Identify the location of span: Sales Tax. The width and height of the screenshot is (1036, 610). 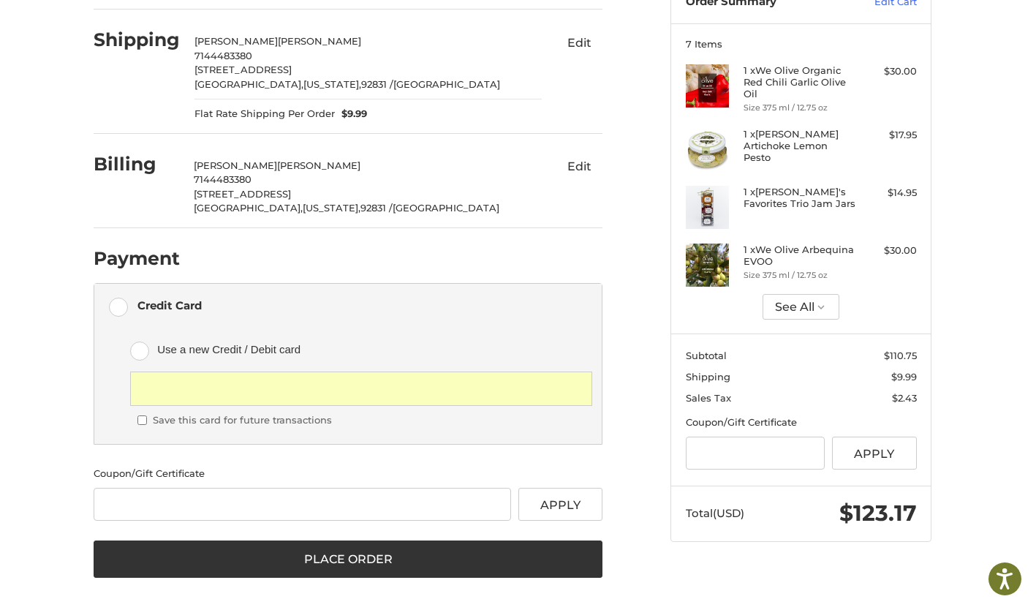
(708, 398).